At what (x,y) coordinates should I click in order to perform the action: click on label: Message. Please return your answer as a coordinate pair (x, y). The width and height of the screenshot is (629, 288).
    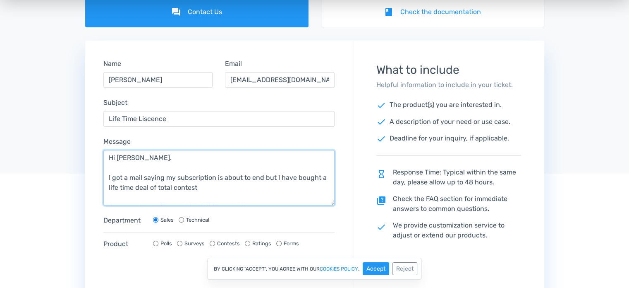
    Looking at the image, I should click on (117, 142).